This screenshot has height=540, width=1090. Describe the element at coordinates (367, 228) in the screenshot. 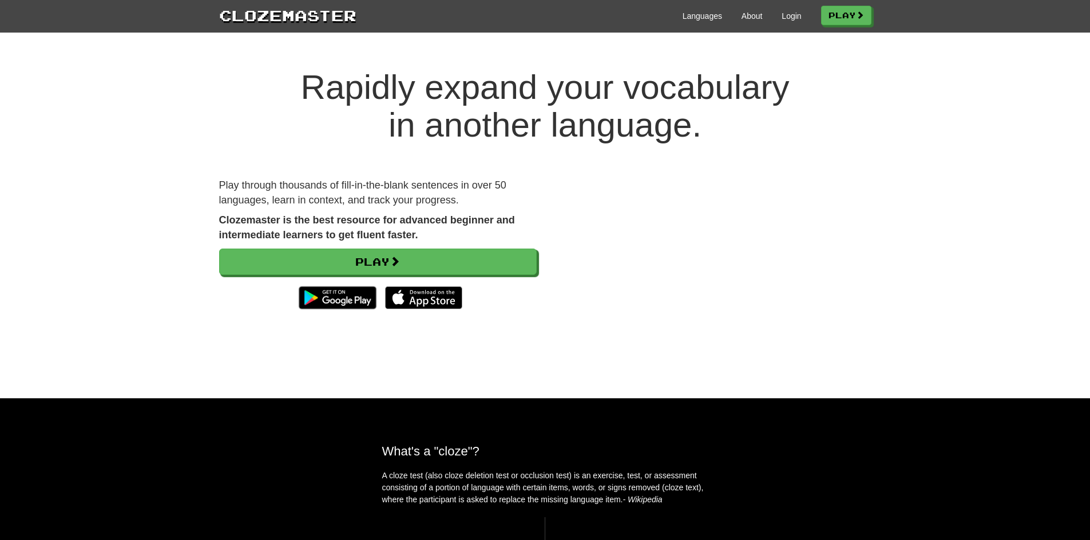

I see `strong: Clozemaster is the best resource for advanced beginner and intermediate learners to get fluent fa...` at that location.